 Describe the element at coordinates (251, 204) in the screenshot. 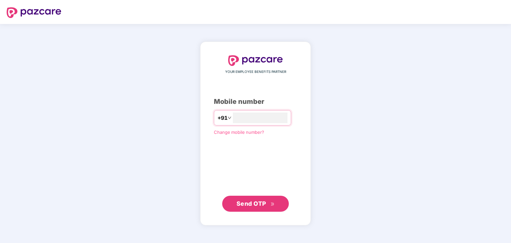

I see `span: Send OTP` at that location.